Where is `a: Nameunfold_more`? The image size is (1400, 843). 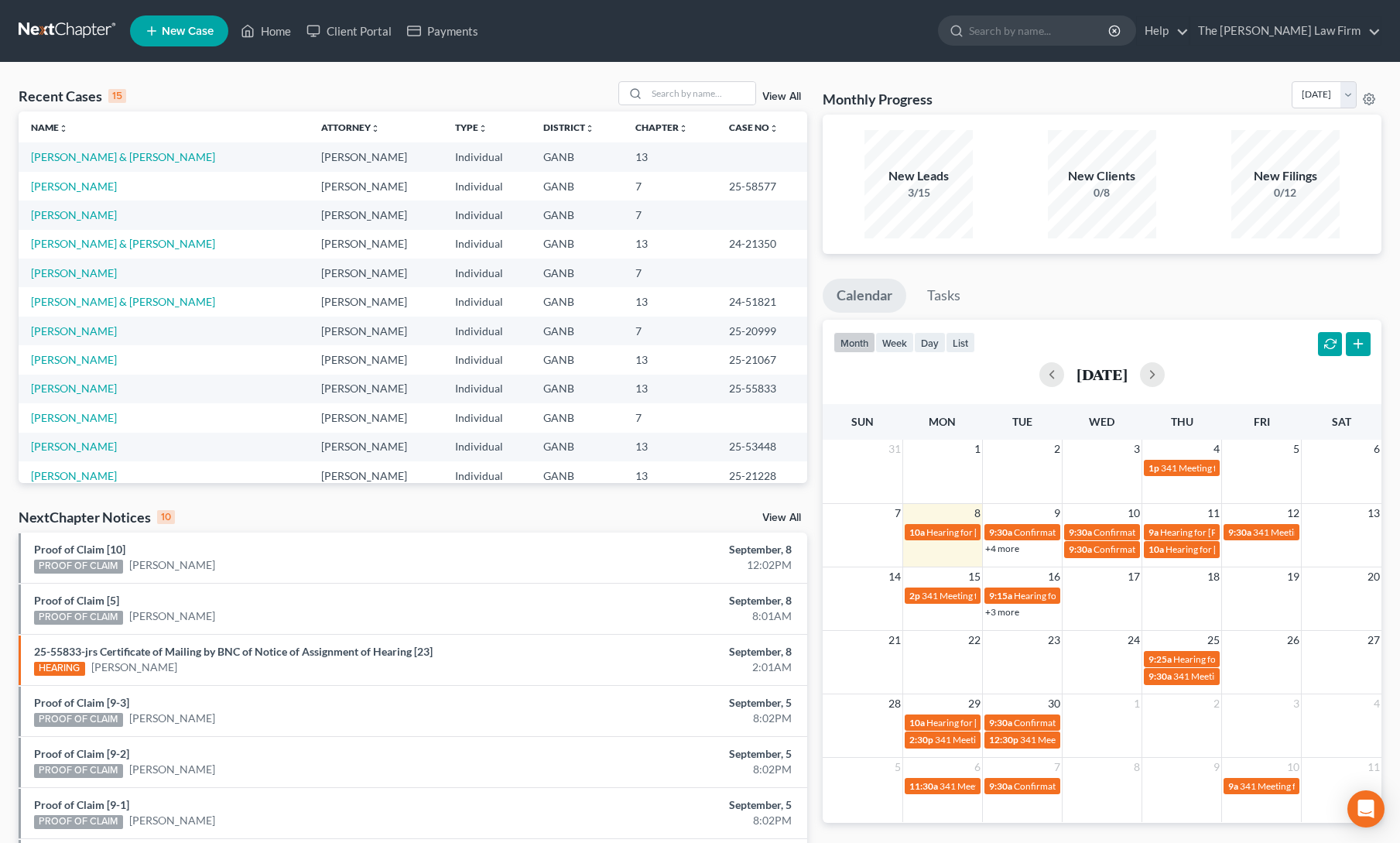
a: Nameunfold_more is located at coordinates (49, 127).